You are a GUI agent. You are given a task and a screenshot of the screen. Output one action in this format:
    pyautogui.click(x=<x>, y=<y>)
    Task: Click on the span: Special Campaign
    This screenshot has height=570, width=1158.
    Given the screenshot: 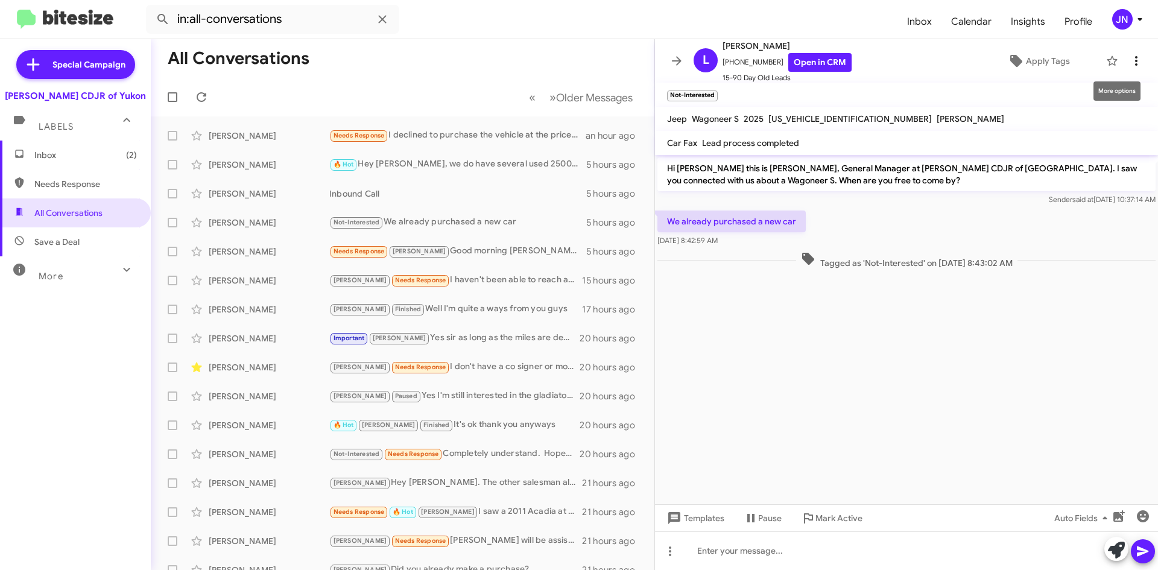 What is the action you would take?
    pyautogui.click(x=89, y=65)
    